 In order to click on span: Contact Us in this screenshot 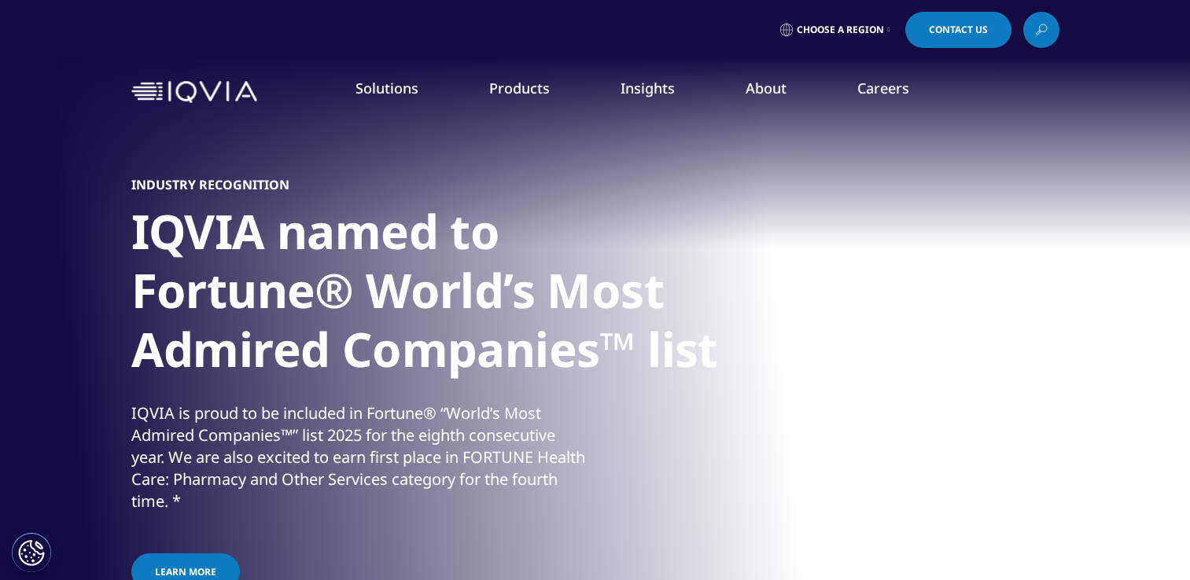, I will do `click(958, 30)`.